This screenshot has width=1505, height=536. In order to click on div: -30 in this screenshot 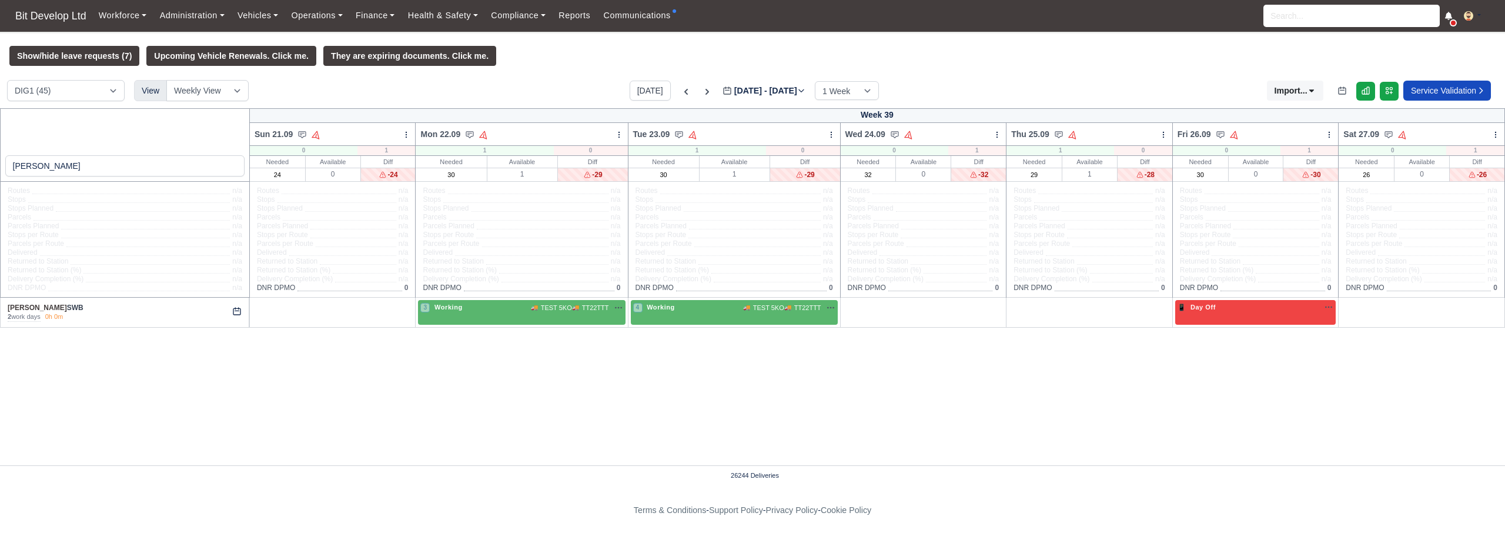, I will do `click(1310, 174)`.